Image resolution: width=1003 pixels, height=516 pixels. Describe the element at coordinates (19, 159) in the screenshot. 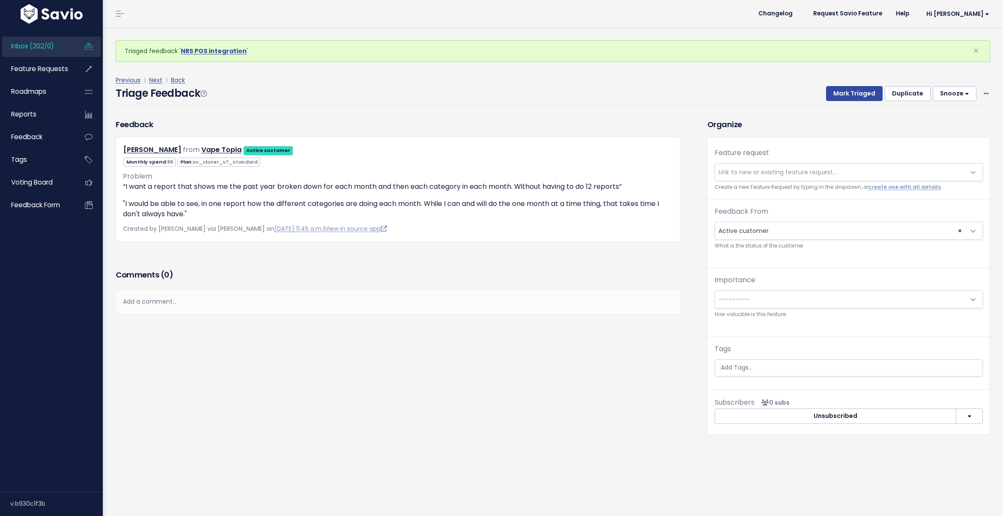

I see `span: Tags` at that location.